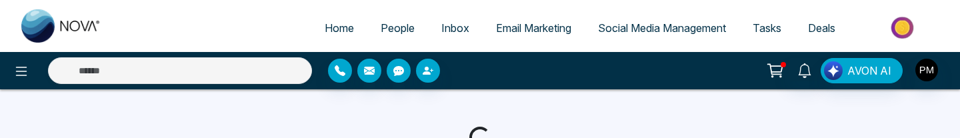 The image size is (960, 138). What do you see at coordinates (61, 26) in the screenshot?
I see `img: Nova CRM Logo` at bounding box center [61, 26].